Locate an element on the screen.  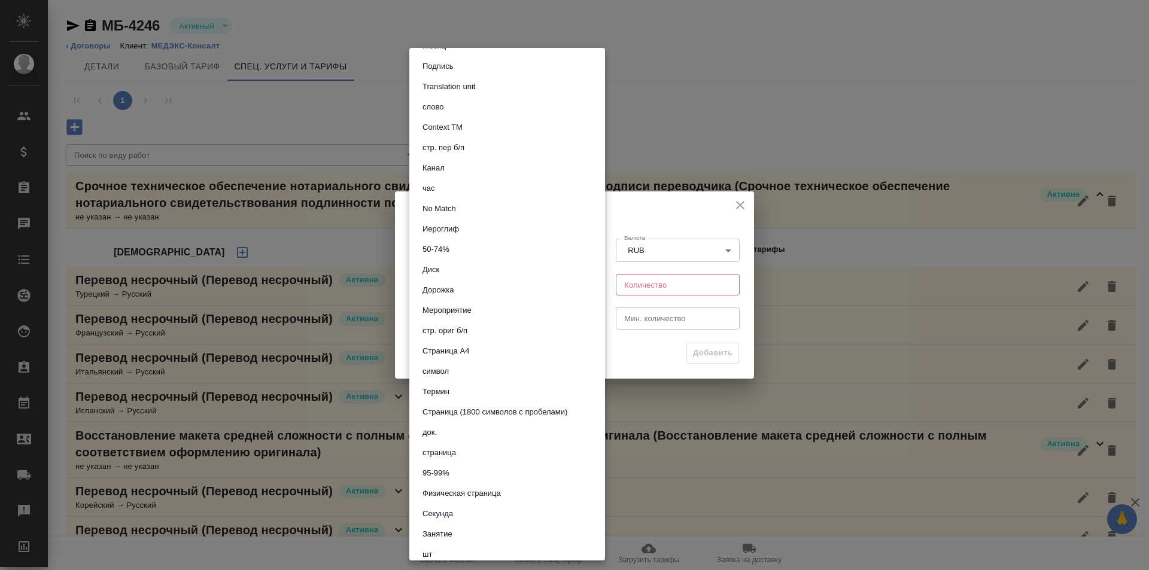
button: страница is located at coordinates (439, 453).